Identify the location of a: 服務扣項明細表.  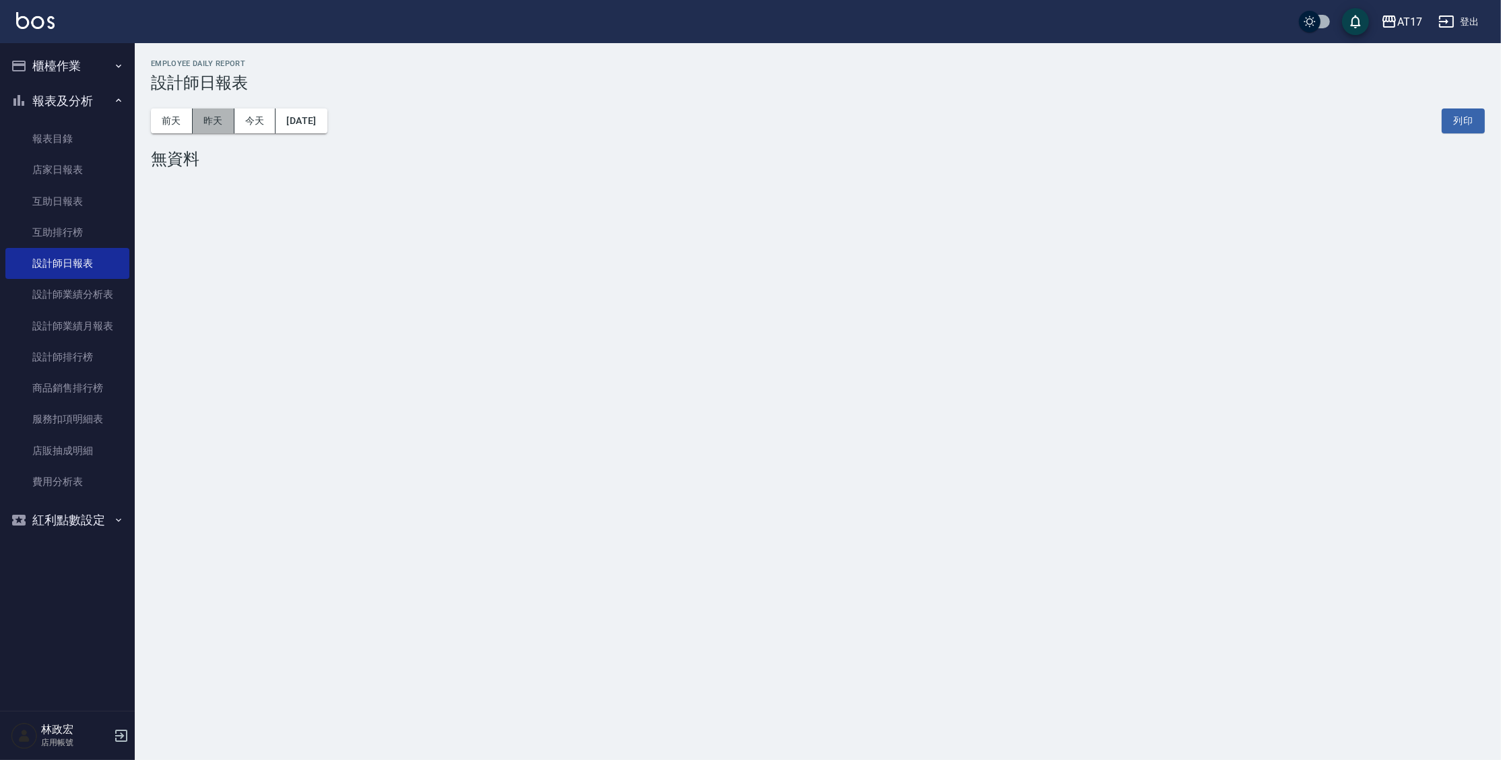
(67, 419).